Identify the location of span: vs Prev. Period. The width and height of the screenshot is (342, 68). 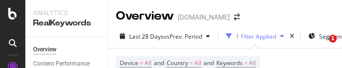
(183, 36).